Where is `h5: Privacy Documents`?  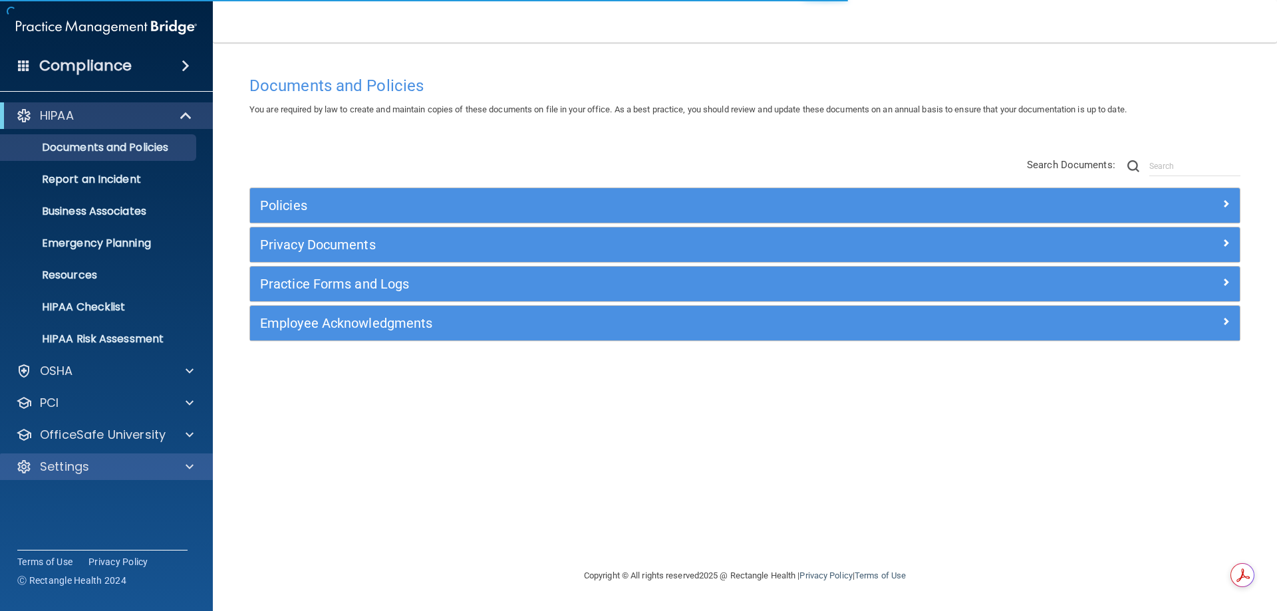
h5: Privacy Documents is located at coordinates (621, 245).